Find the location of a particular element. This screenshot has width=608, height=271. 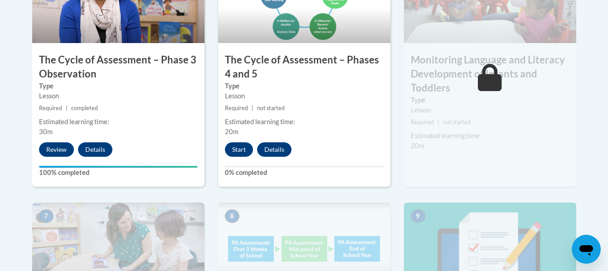

h3: The Cycle of Assessment – Phase 3 Observation is located at coordinates (118, 67).